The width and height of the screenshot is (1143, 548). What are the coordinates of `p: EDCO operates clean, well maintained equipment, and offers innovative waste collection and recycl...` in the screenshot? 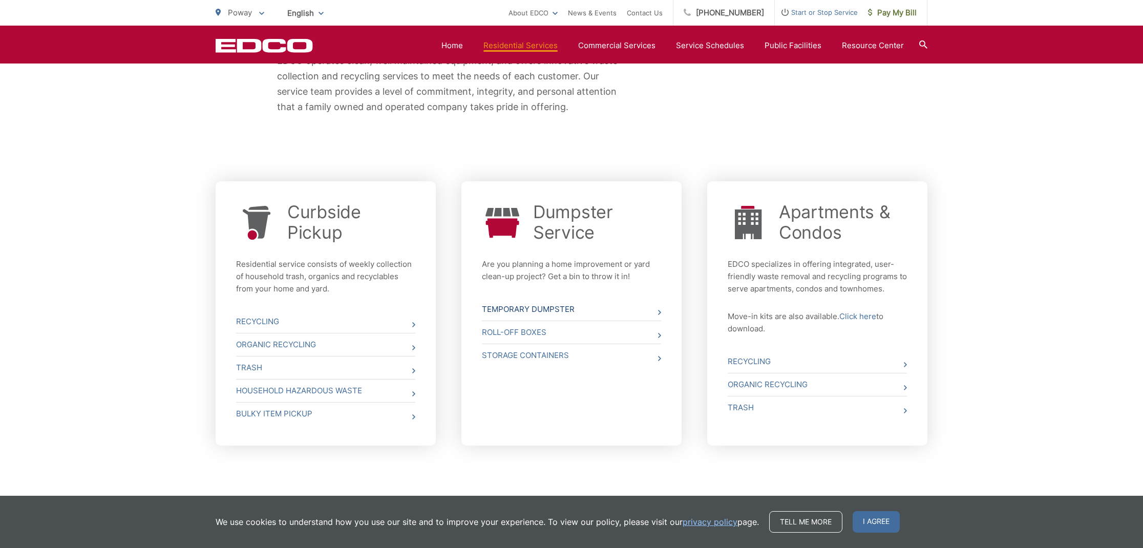 It's located at (449, 84).